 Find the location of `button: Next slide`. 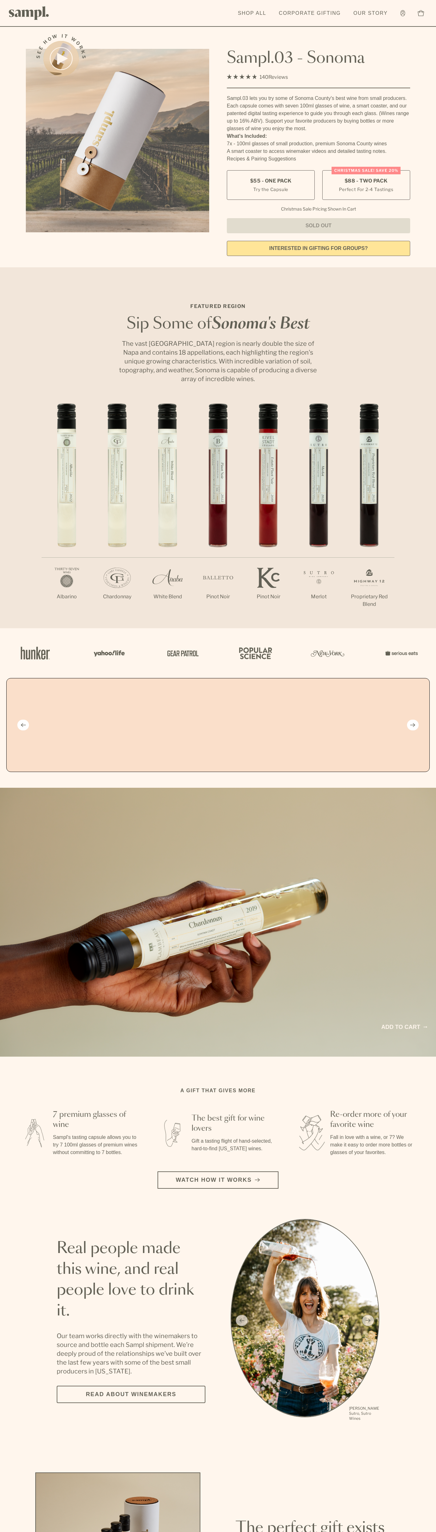

button: Next slide is located at coordinates (413, 725).